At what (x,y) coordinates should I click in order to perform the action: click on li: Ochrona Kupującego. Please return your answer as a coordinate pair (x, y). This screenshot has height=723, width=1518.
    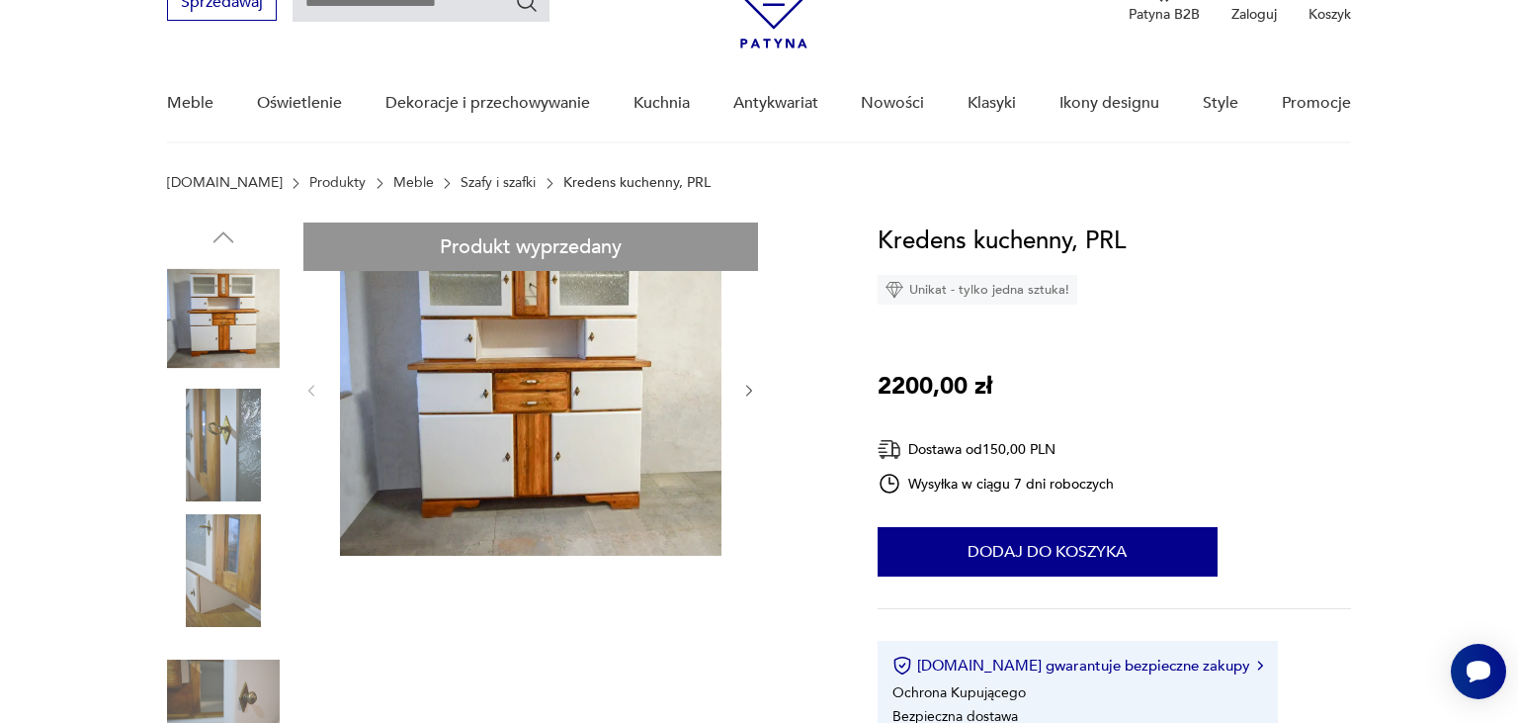
    Looking at the image, I should click on (959, 692).